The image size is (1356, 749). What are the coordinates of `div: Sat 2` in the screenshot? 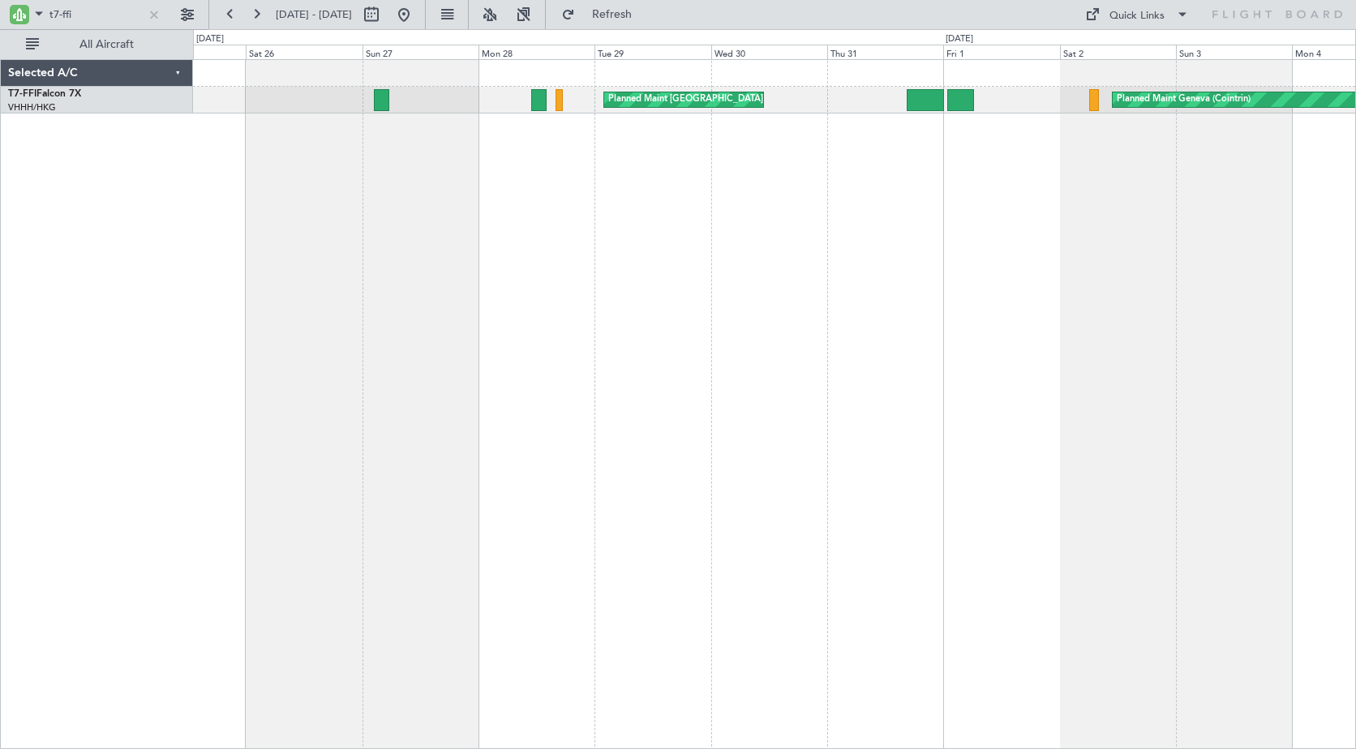 It's located at (1117, 52).